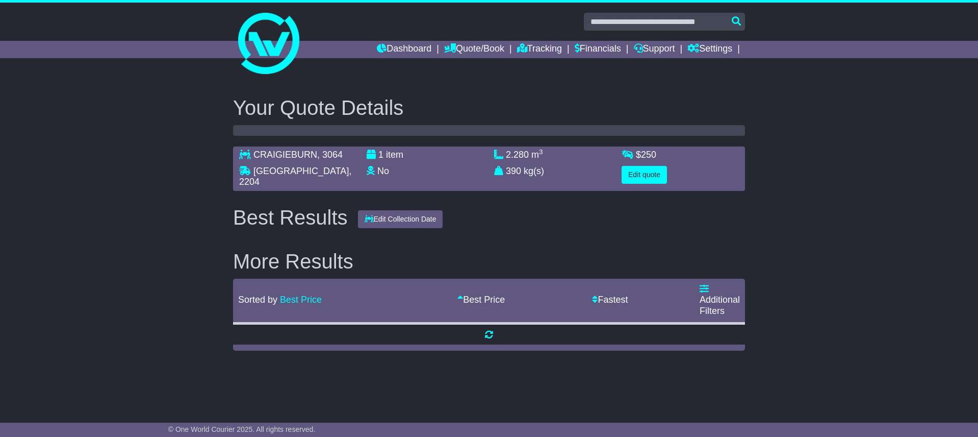  I want to click on button: Edit quote, so click(644, 174).